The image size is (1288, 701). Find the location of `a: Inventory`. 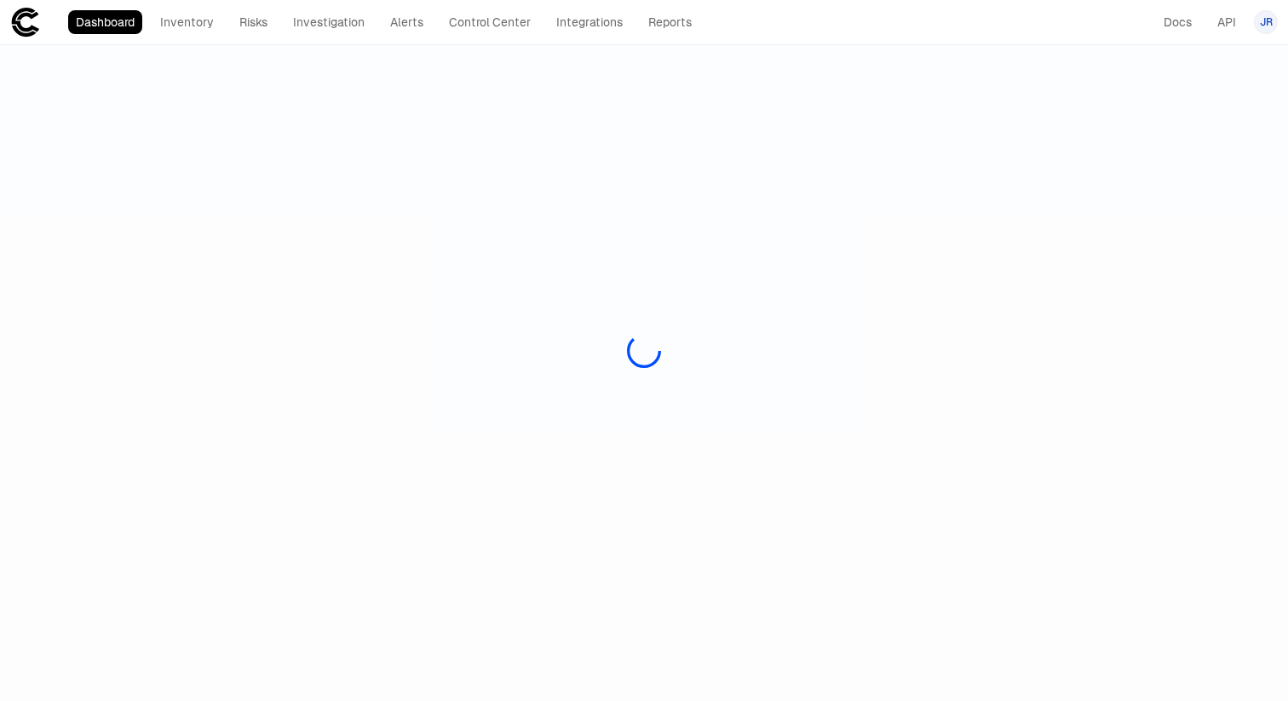

a: Inventory is located at coordinates (187, 22).